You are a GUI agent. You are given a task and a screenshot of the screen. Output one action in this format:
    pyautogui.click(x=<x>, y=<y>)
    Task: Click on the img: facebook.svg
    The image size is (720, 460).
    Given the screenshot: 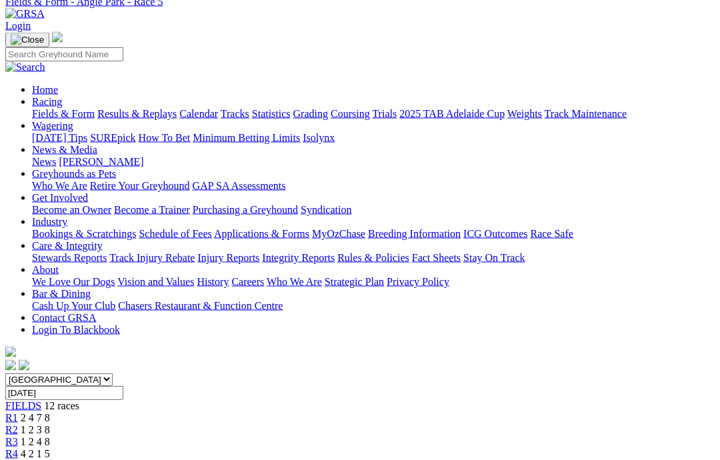 What is the action you would take?
    pyautogui.click(x=11, y=366)
    